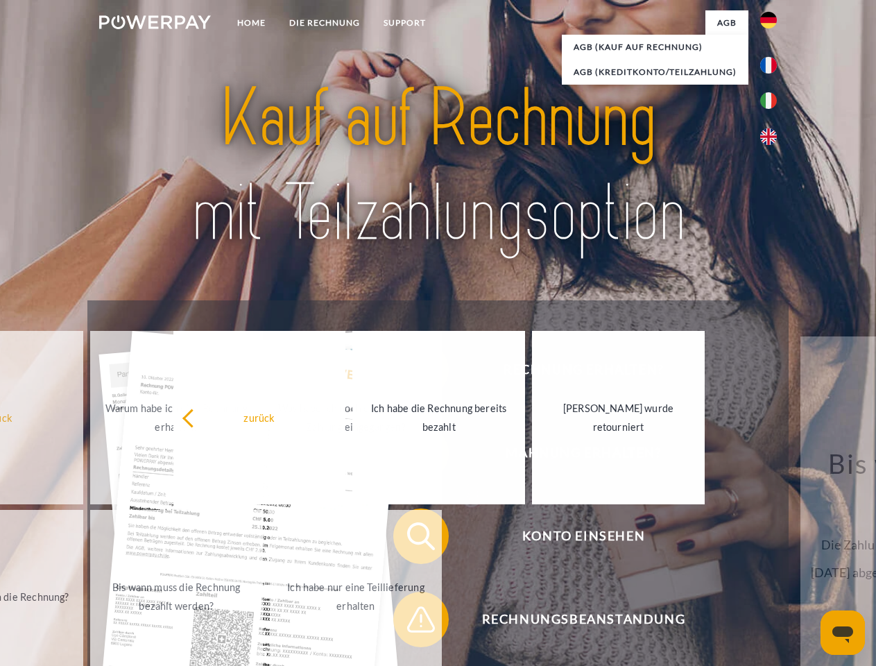  I want to click on div: Bis wann muss die Rechnung bezahlt werden?, so click(176, 596).